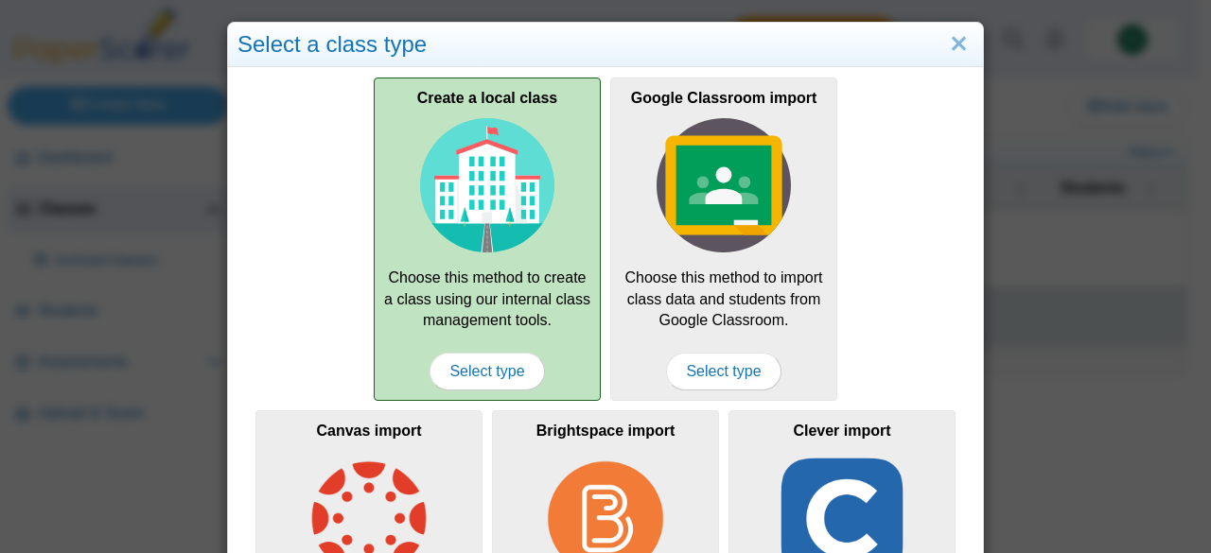 Image resolution: width=1211 pixels, height=553 pixels. What do you see at coordinates (724, 239) in the screenshot?
I see `a: Google Classroom import Choose this method to import class data and students from Google Classroo...` at bounding box center [724, 239].